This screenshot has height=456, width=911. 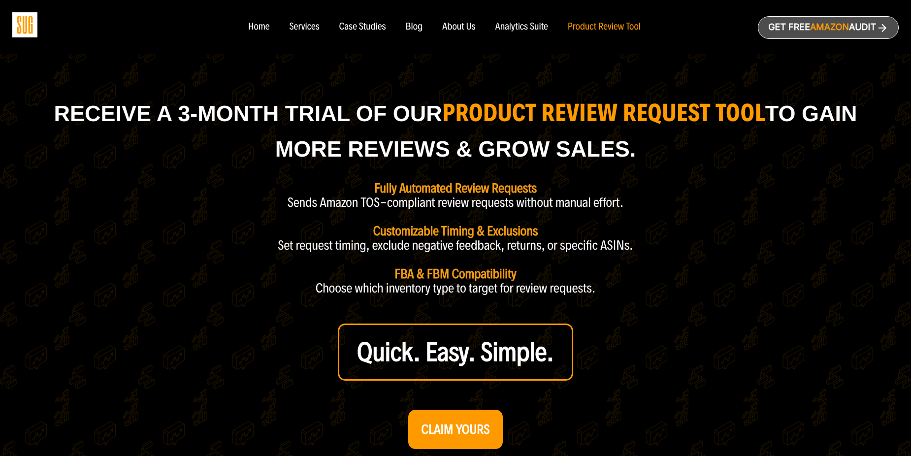 What do you see at coordinates (363, 27) in the screenshot?
I see `div: Case Studies` at bounding box center [363, 27].